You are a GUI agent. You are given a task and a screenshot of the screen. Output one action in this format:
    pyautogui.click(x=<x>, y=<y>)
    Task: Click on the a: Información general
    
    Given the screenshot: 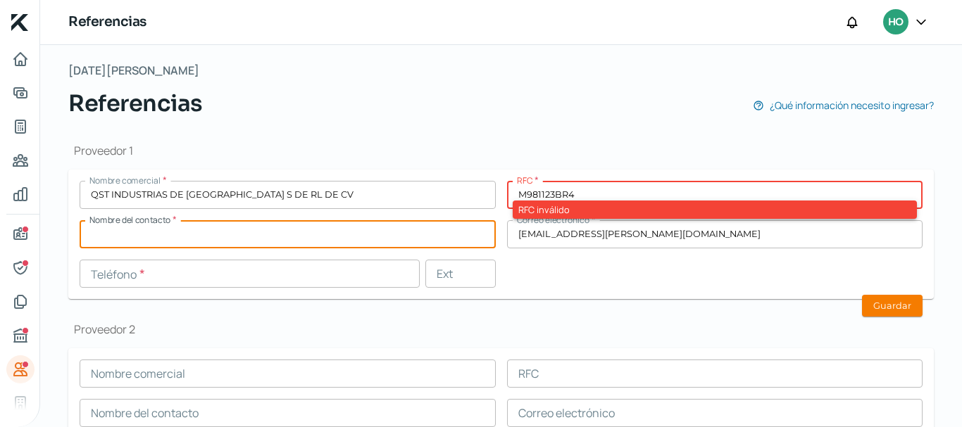 What is the action you would take?
    pyautogui.click(x=20, y=234)
    